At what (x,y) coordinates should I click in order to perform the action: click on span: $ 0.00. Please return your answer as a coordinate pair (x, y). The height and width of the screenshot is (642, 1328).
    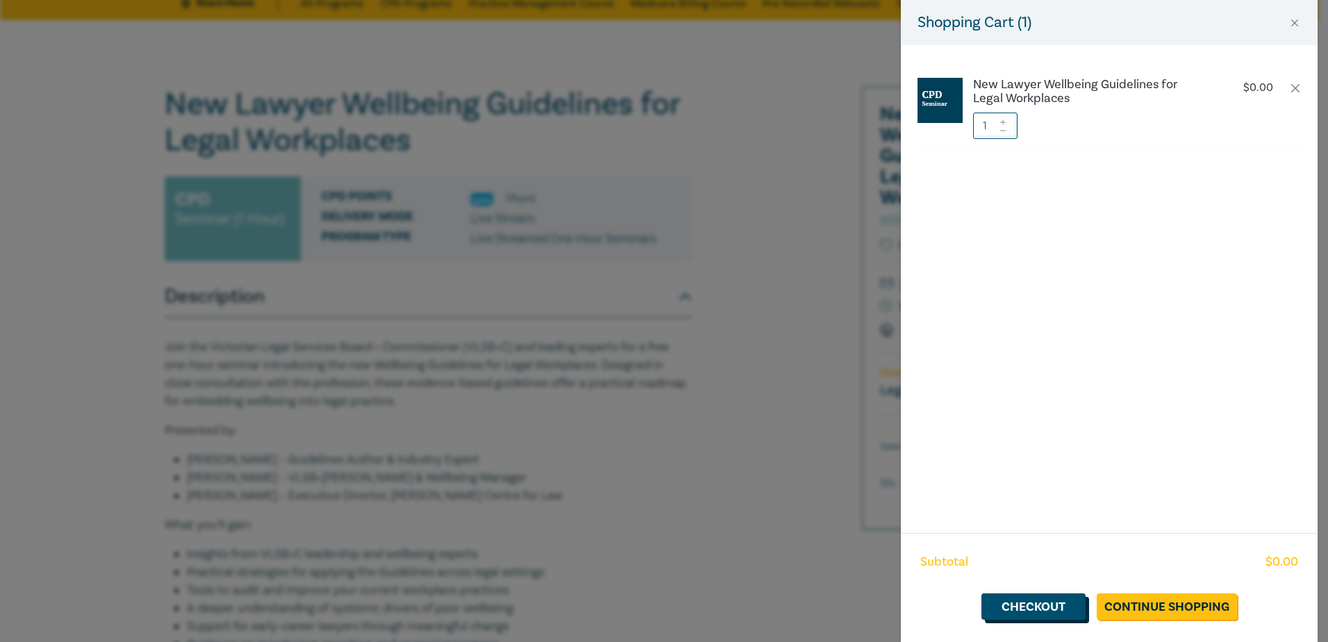
    Looking at the image, I should click on (1282, 562).